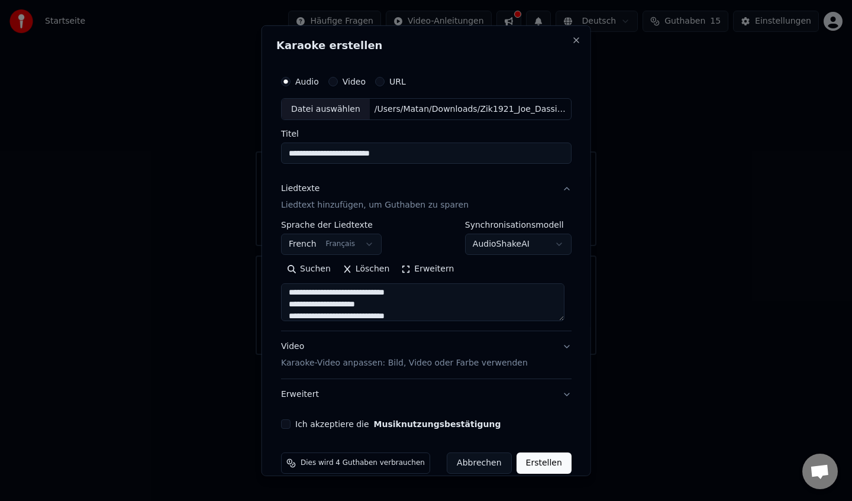 The height and width of the screenshot is (501, 852). Describe the element at coordinates (426, 45) in the screenshot. I see `h2: Karaoke erstellen` at that location.